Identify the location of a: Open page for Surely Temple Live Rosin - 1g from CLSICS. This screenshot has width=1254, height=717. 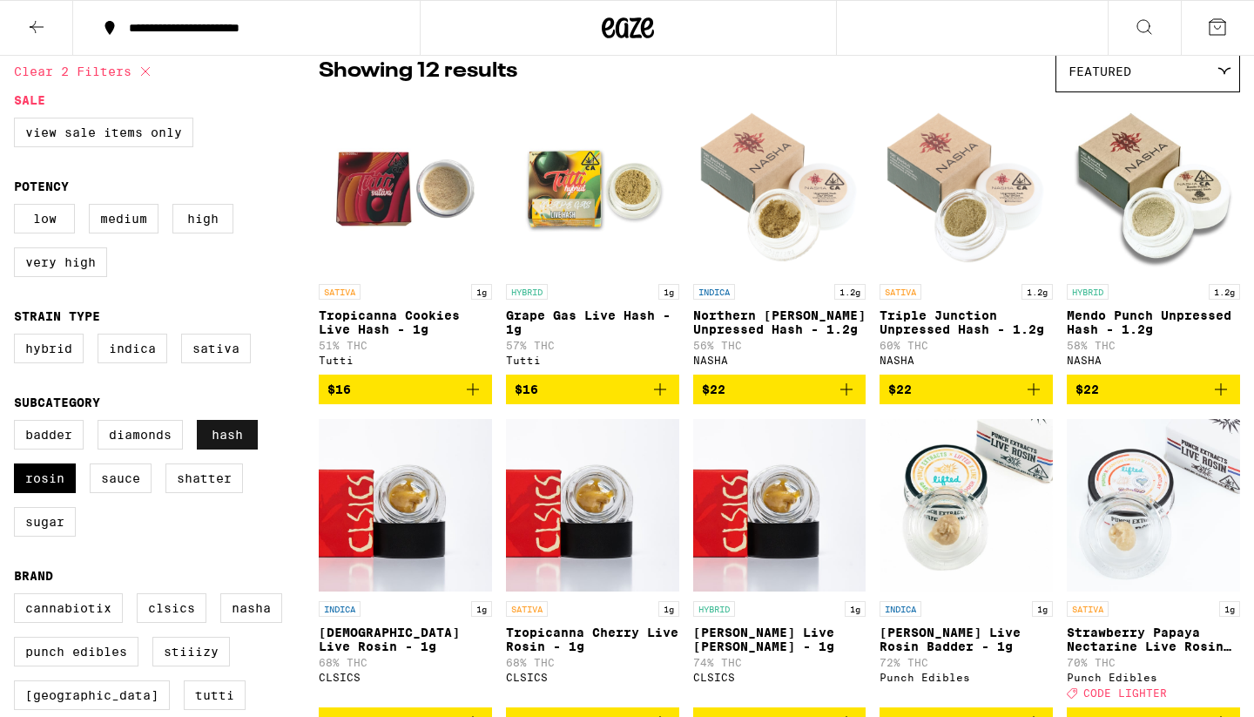
(405, 563).